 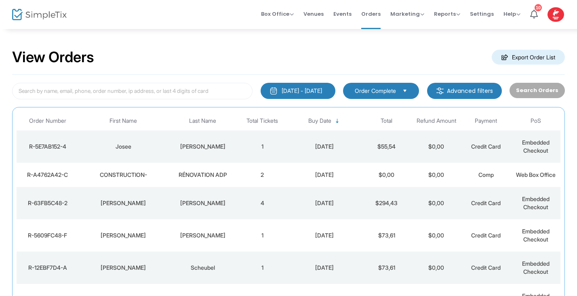 What do you see at coordinates (262, 175) in the screenshot?
I see `td: 2` at bounding box center [262, 175].